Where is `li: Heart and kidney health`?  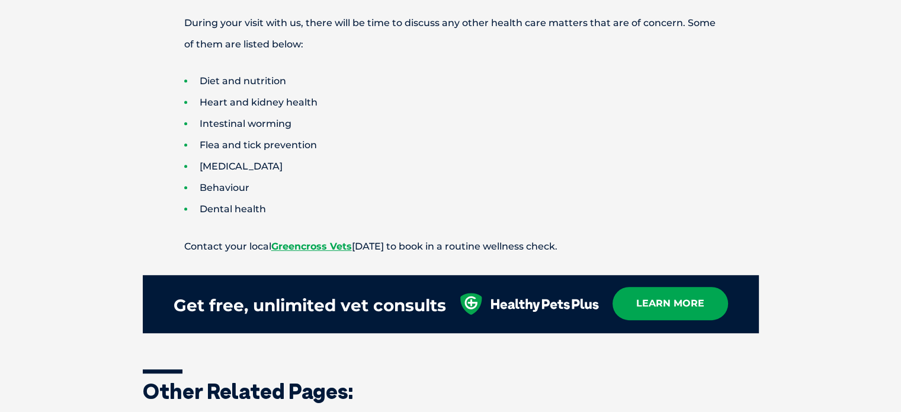
li: Heart and kidney health is located at coordinates (472, 102).